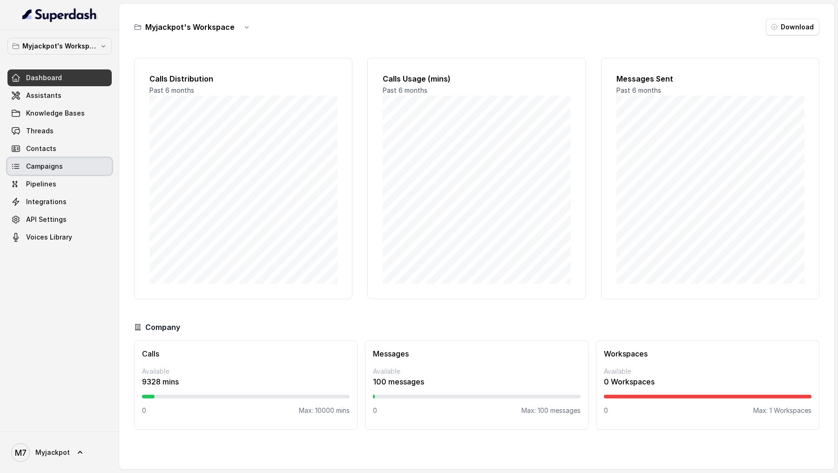 The image size is (838, 473). What do you see at coordinates (60, 237) in the screenshot?
I see `a: Voices Library` at bounding box center [60, 237].